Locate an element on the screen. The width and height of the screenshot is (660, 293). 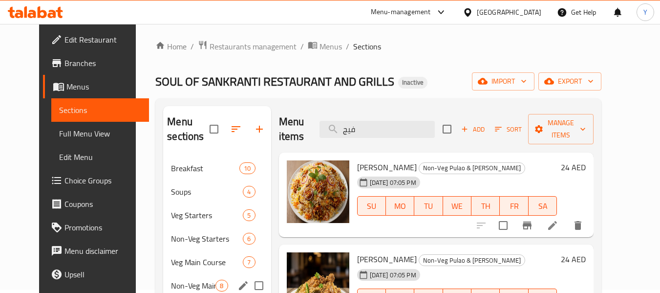
span: Choice Groups is located at coordinates (103, 180).